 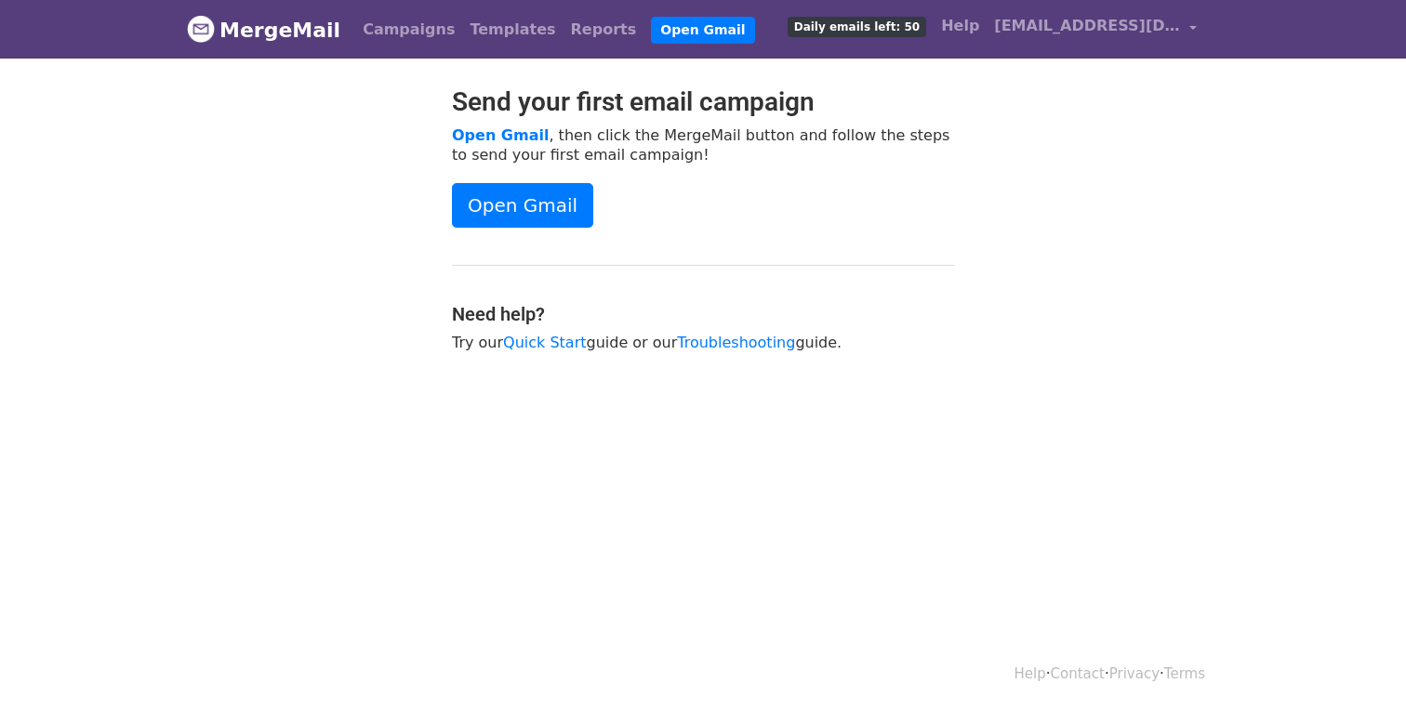 I want to click on a: MergeMail, so click(x=263, y=30).